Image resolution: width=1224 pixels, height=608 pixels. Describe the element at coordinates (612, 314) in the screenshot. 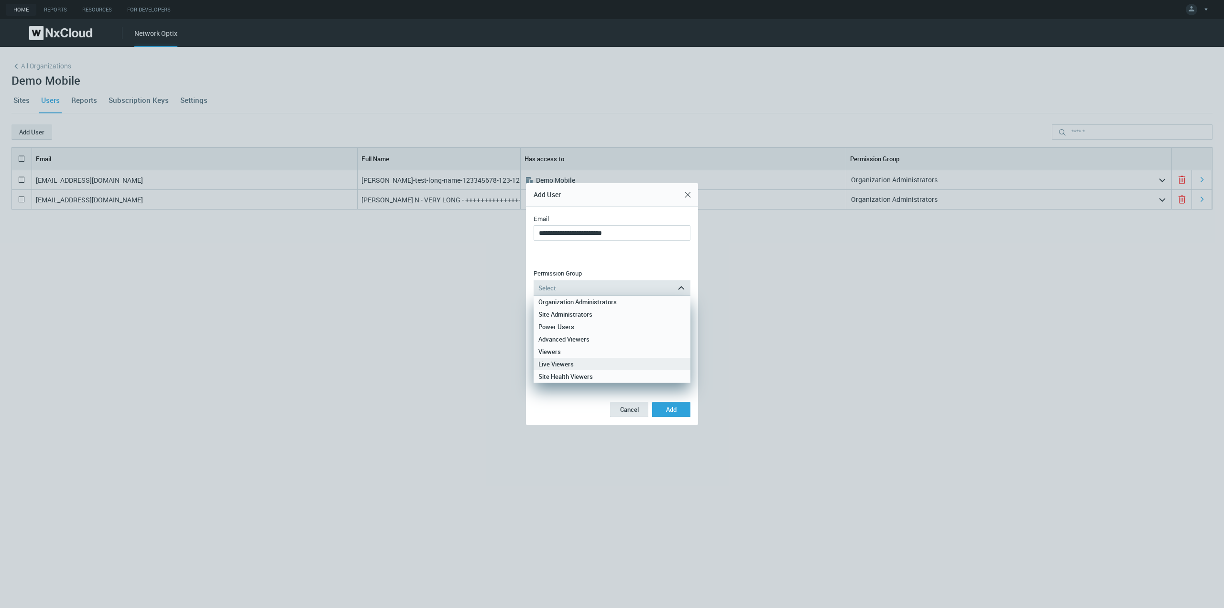

I see `div: Site Administrators` at that location.